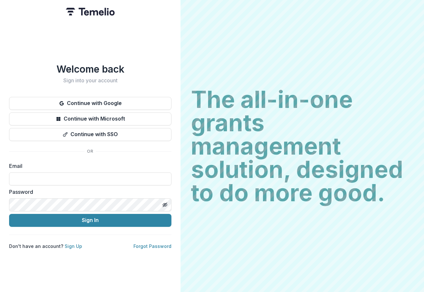 Image resolution: width=424 pixels, height=292 pixels. Describe the element at coordinates (90, 80) in the screenshot. I see `h2: Sign into your account` at that location.